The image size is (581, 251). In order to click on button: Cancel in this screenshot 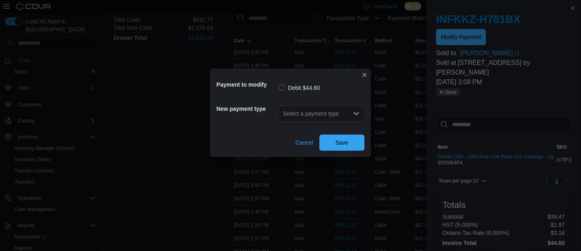, I will do `click(304, 142)`.